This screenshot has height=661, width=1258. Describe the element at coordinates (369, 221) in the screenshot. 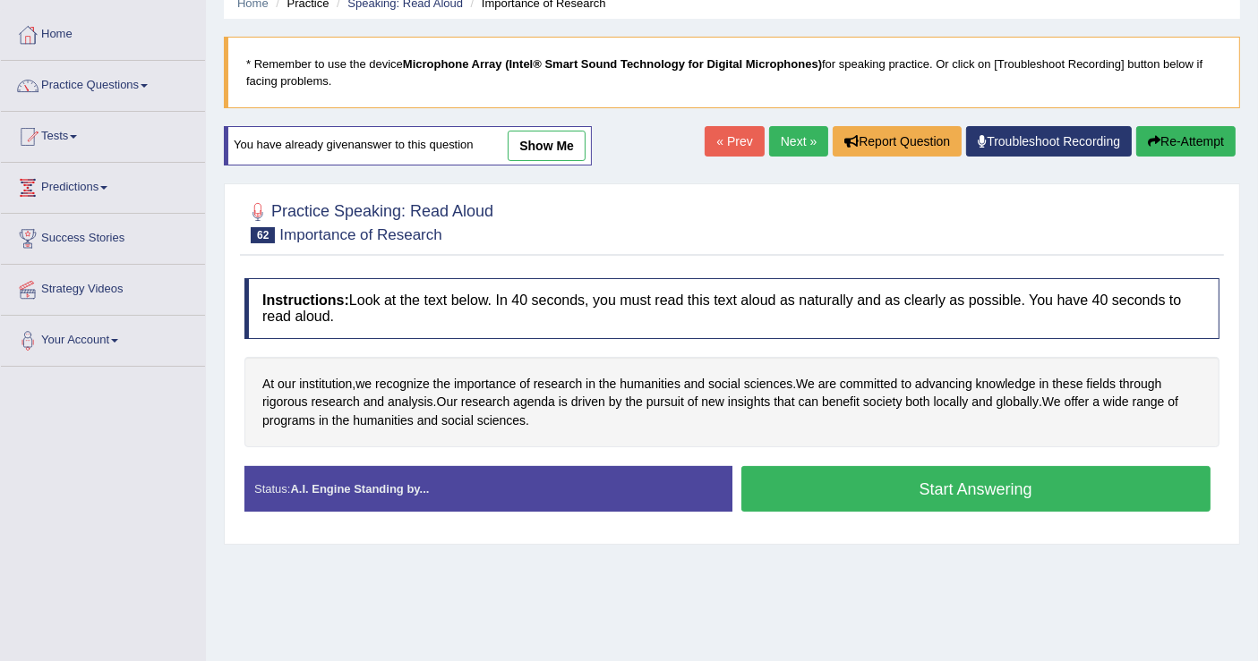

I see `h2: Practice Speaking: Read Aloud` at that location.